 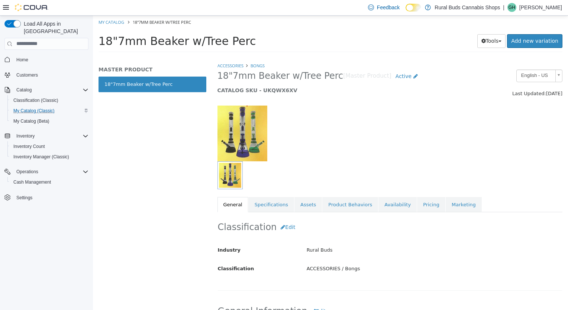 What do you see at coordinates (49, 111) in the screenshot?
I see `button: My Catalog (Classic)` at bounding box center [49, 111].